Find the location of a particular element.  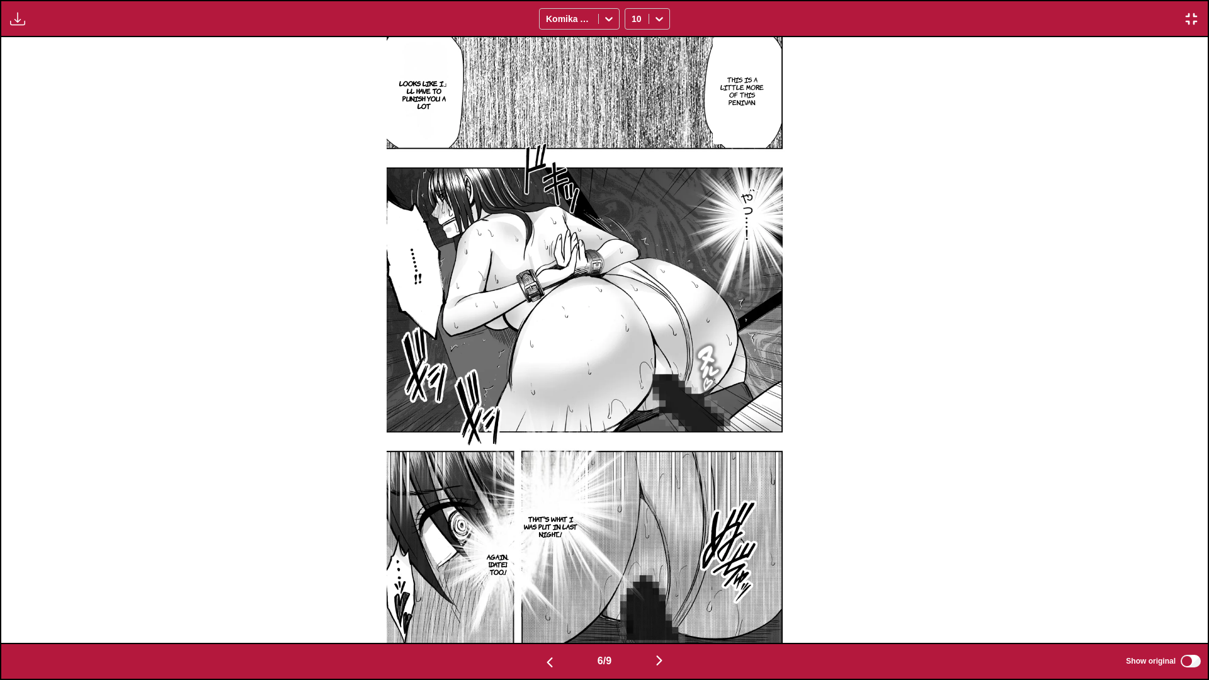

img: Previous page is located at coordinates (550, 662).